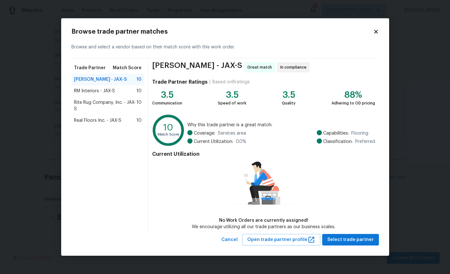  I want to click on div: Speed of work, so click(232, 103).